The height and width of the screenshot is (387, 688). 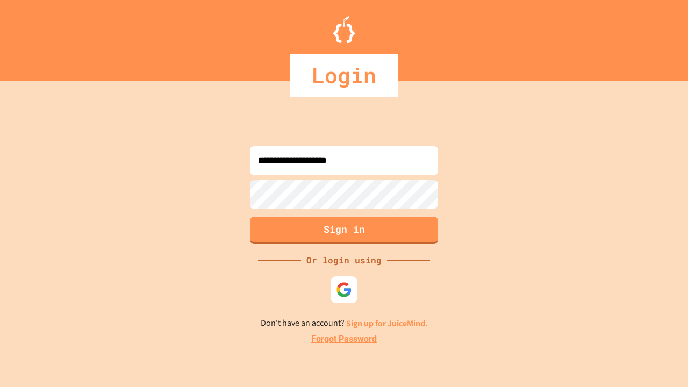 What do you see at coordinates (344, 75) in the screenshot?
I see `div: Login` at bounding box center [344, 75].